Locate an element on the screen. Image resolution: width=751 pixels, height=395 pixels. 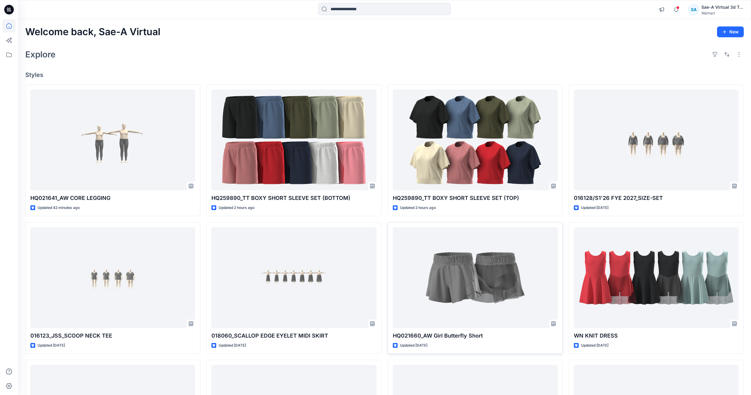
p: HQ259890_TT BOXY SHORT SLEEVE SET (TOP) is located at coordinates (475, 198).